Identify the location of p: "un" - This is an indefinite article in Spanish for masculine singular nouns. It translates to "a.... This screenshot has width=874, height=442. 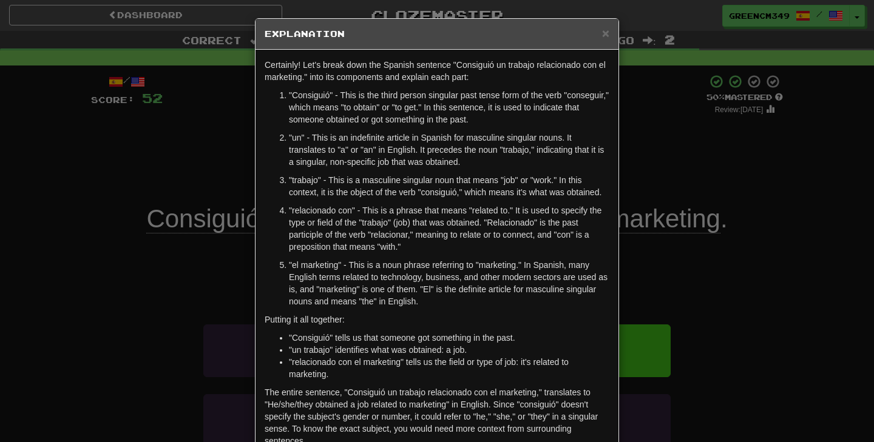
(449, 150).